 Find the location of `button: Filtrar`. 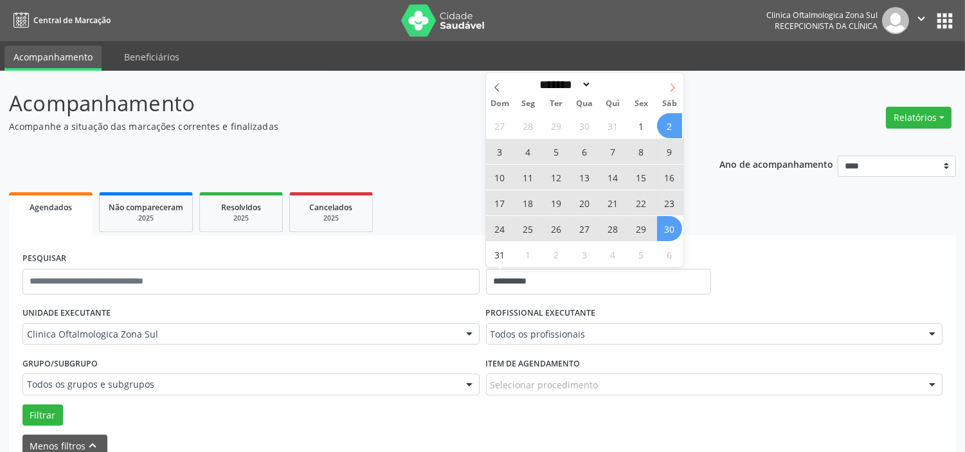

button: Filtrar is located at coordinates (42, 415).